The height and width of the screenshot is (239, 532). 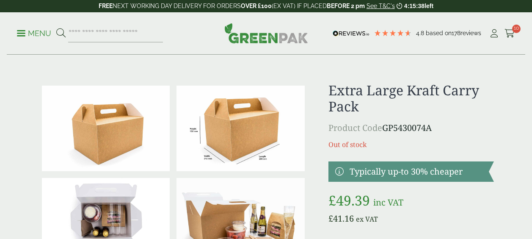 What do you see at coordinates (411, 98) in the screenshot?
I see `h1: Extra Large Kraft Carry Pack` at bounding box center [411, 98].